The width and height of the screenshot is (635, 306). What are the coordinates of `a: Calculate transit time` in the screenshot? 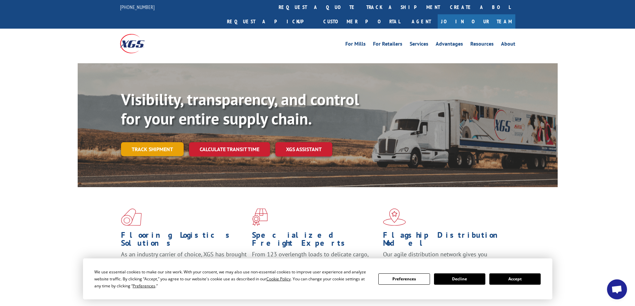 It's located at (229, 149).